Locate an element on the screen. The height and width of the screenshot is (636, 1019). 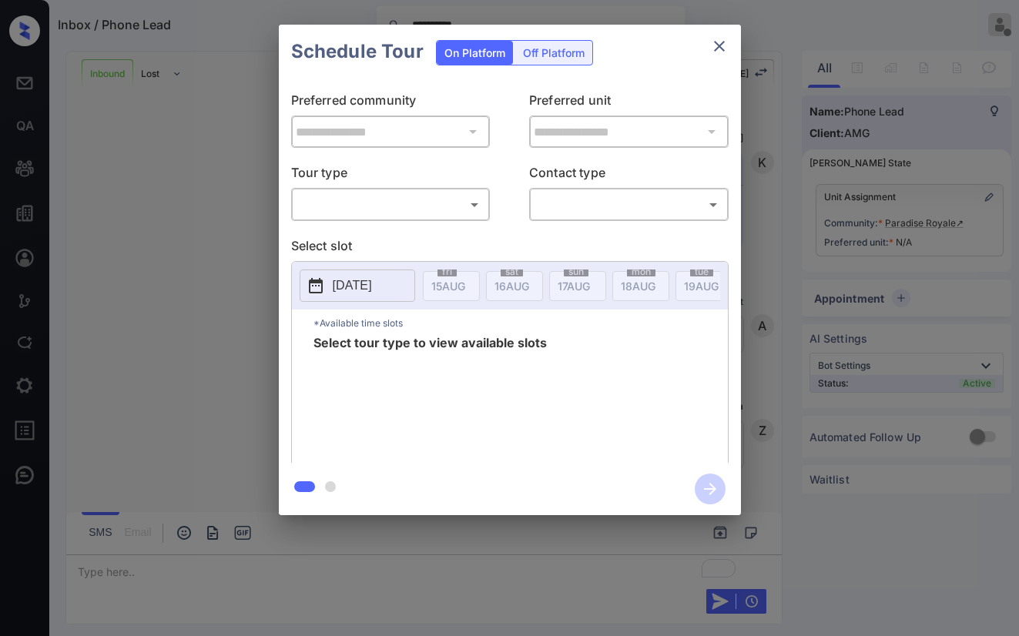
button: close is located at coordinates (719, 46).